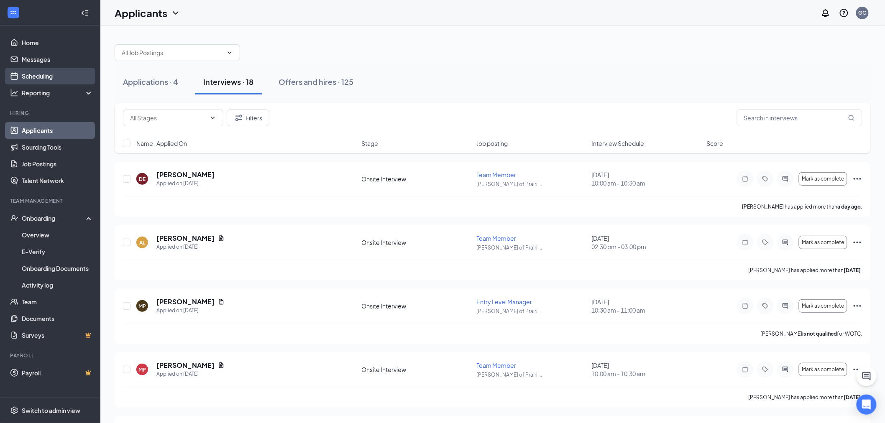  I want to click on svg: MagnifyingGlass, so click(851, 118).